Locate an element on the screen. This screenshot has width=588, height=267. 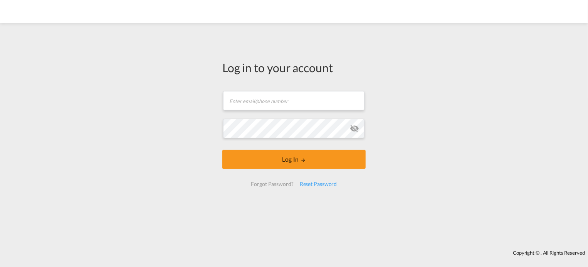
div: Log in to your account is located at coordinates (294, 67).